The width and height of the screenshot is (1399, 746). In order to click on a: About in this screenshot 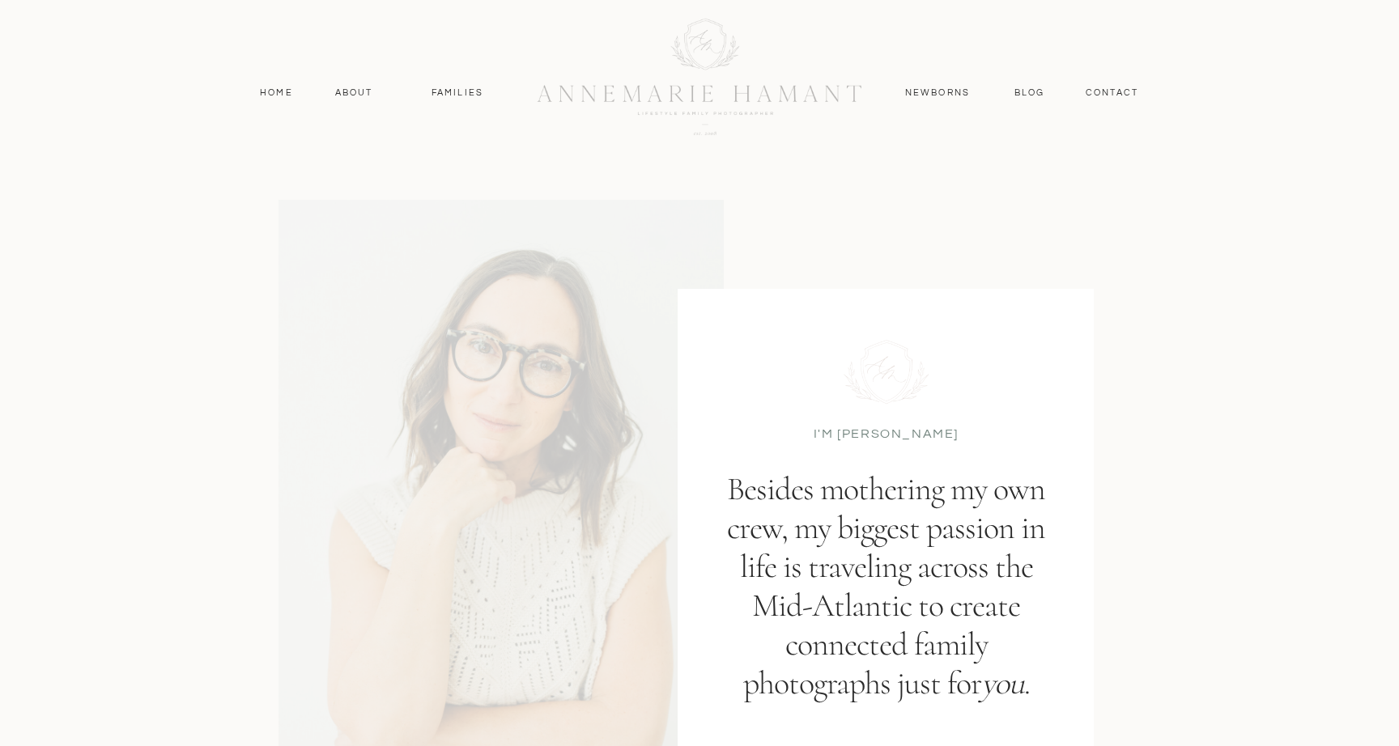, I will do `click(354, 93)`.